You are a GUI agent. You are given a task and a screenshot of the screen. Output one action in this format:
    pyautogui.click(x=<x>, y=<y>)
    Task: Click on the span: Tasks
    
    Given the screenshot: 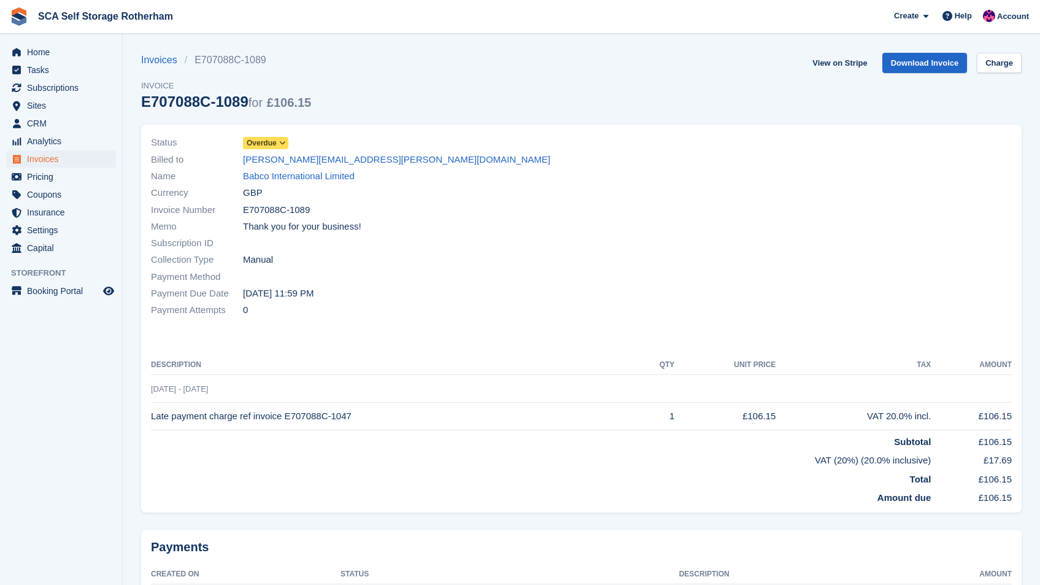 What is the action you would take?
    pyautogui.click(x=64, y=70)
    